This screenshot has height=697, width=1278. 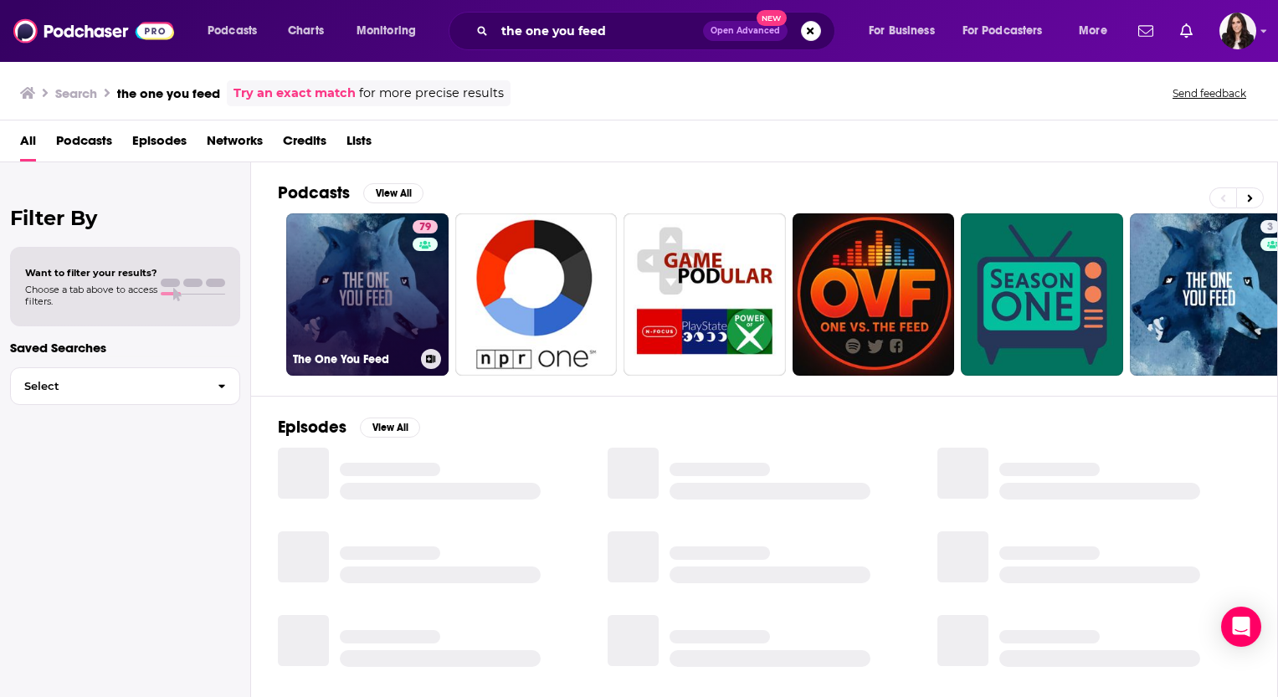 What do you see at coordinates (94, 31) in the screenshot?
I see `a: Podchaser - Follow, Share and Rate Podcasts` at bounding box center [94, 31].